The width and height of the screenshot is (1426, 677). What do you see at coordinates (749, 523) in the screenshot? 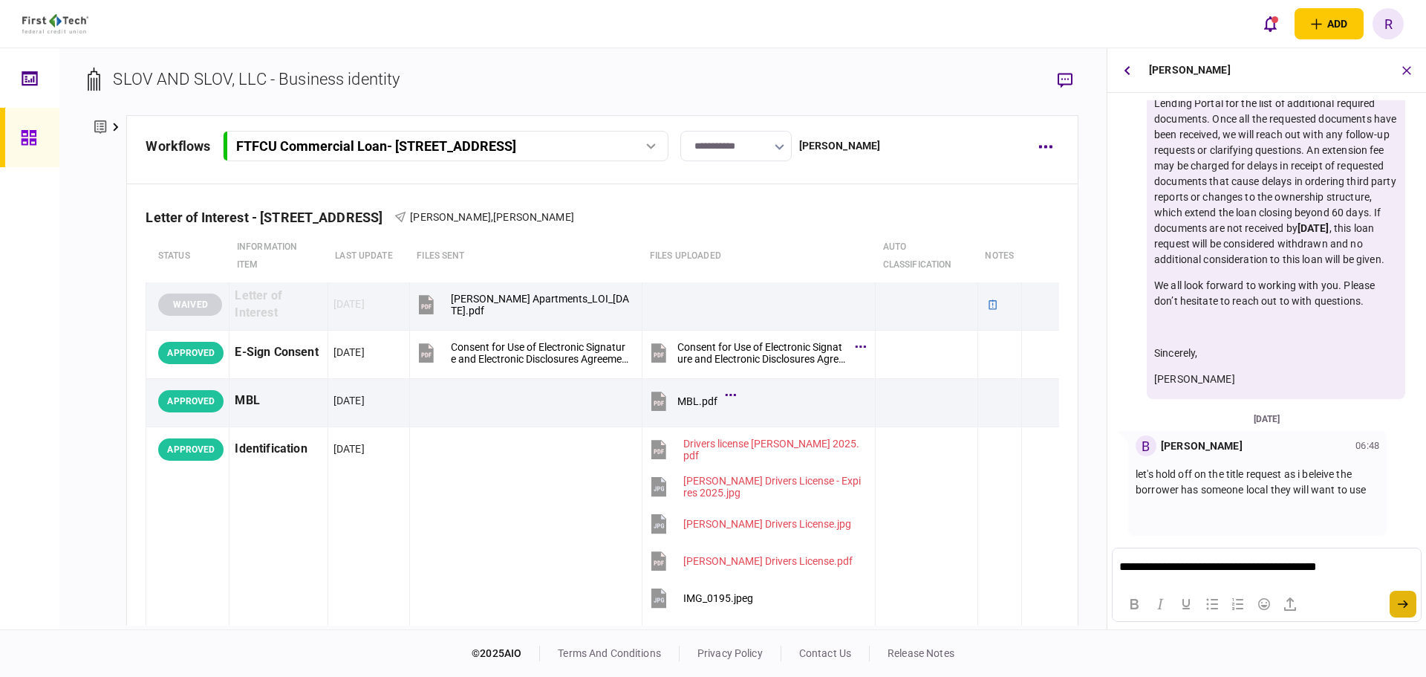
I see `button: John Curran Drivers License.jpg` at bounding box center [749, 523].